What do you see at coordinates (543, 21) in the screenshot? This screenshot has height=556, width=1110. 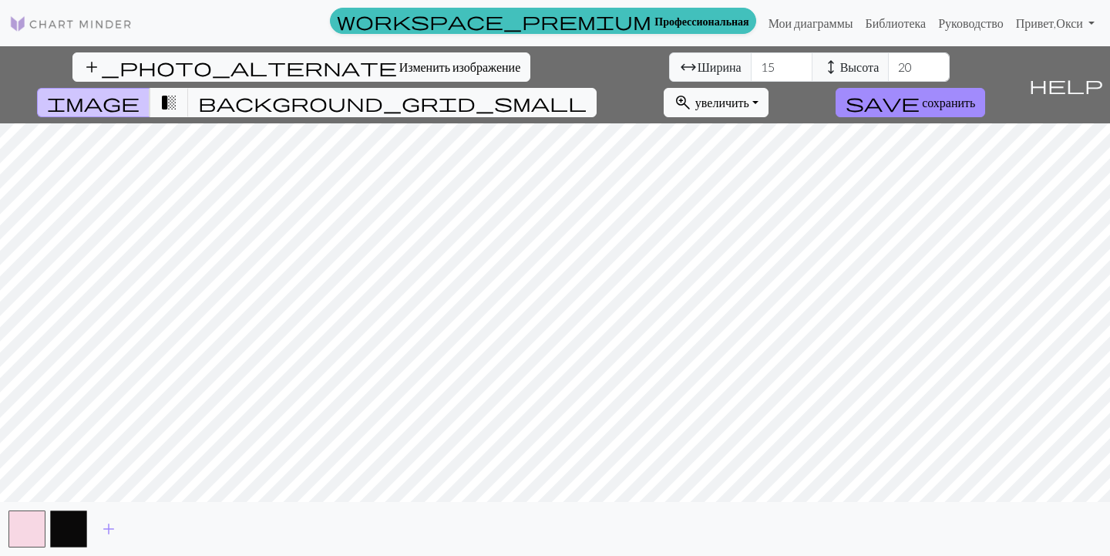 I see `a: Профессиональная` at bounding box center [543, 21].